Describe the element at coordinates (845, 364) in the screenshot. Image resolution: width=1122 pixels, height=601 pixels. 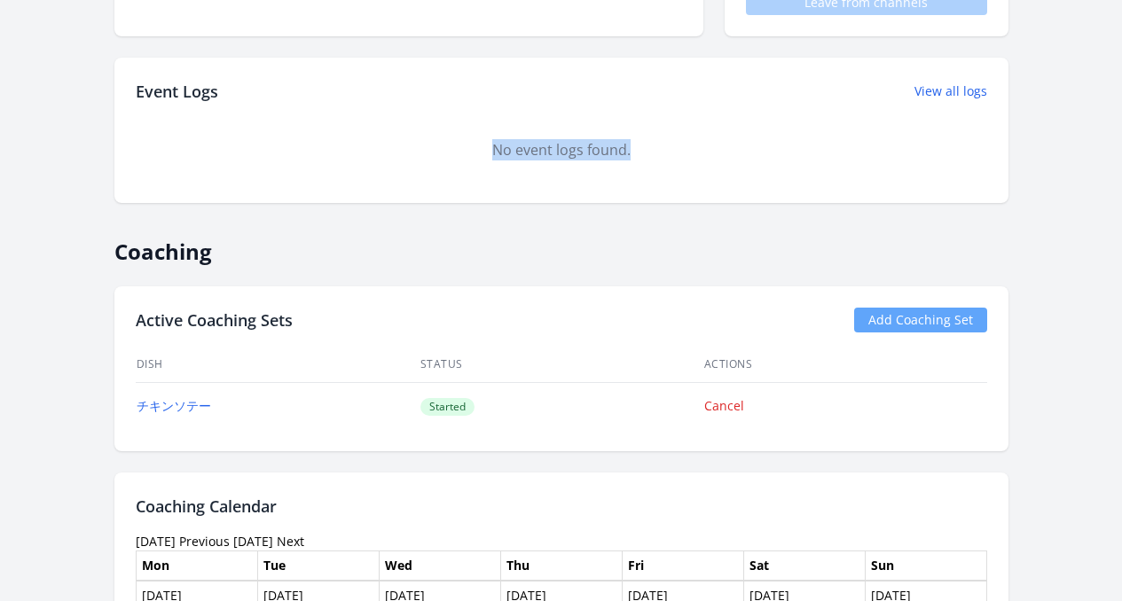
I see `th: Actions` at that location.